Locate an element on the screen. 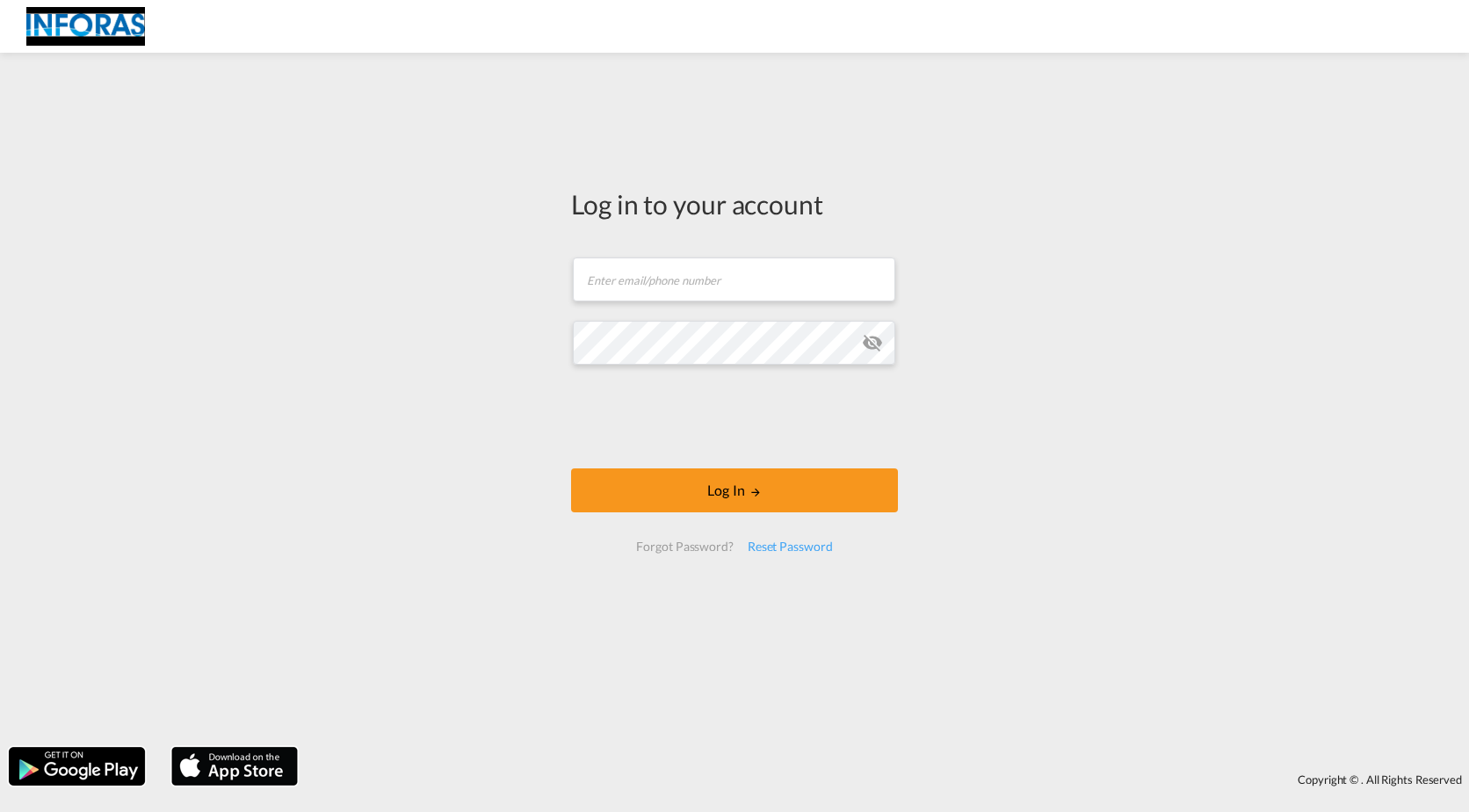 This screenshot has height=812, width=1469. div: Copyright © . All Rights Reserved is located at coordinates (888, 779).